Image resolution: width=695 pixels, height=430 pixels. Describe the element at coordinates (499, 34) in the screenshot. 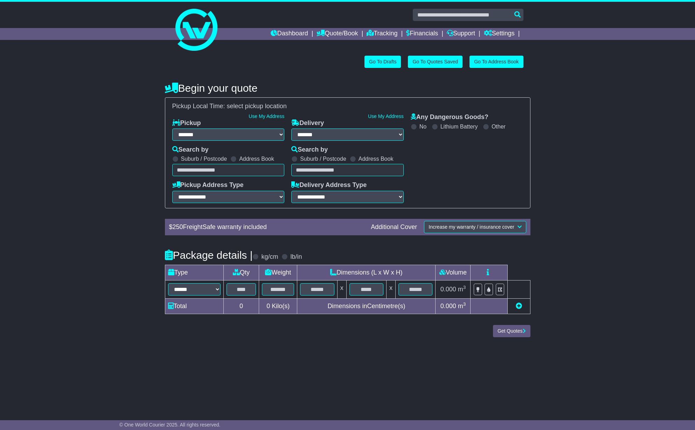

I see `a: Settings` at that location.